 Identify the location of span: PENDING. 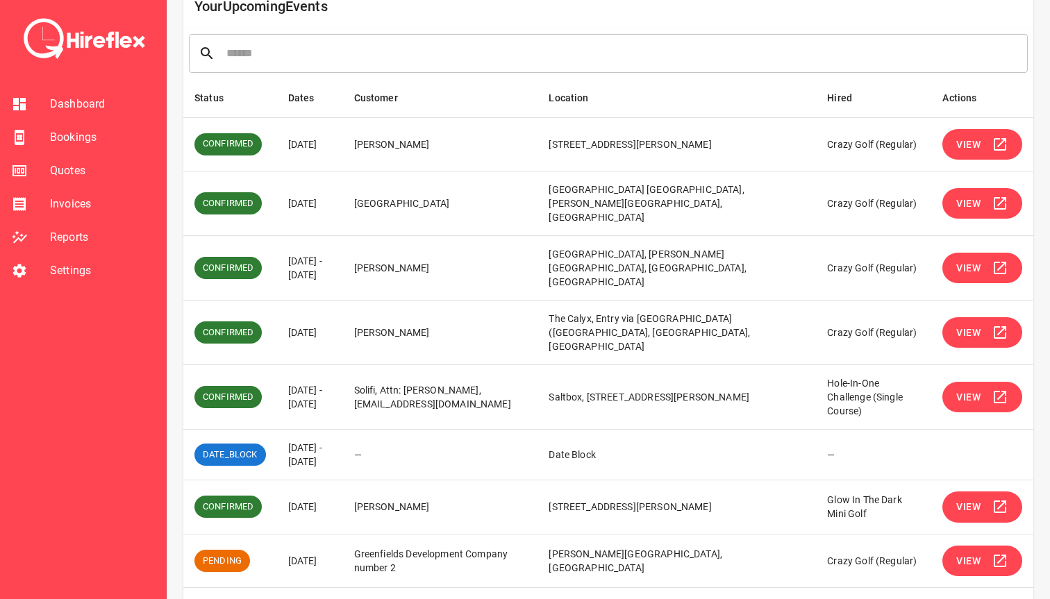
(222, 561).